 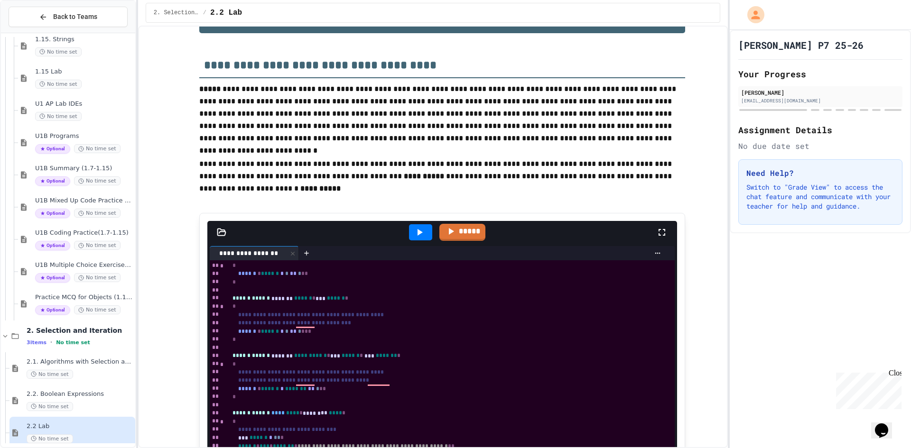 I want to click on h3: Need Help?, so click(x=820, y=173).